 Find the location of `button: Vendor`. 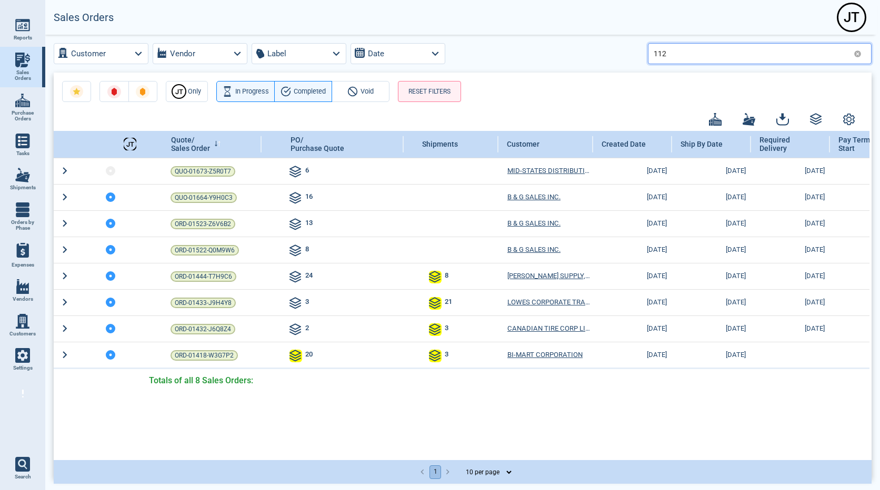

button: Vendor is located at coordinates (200, 54).